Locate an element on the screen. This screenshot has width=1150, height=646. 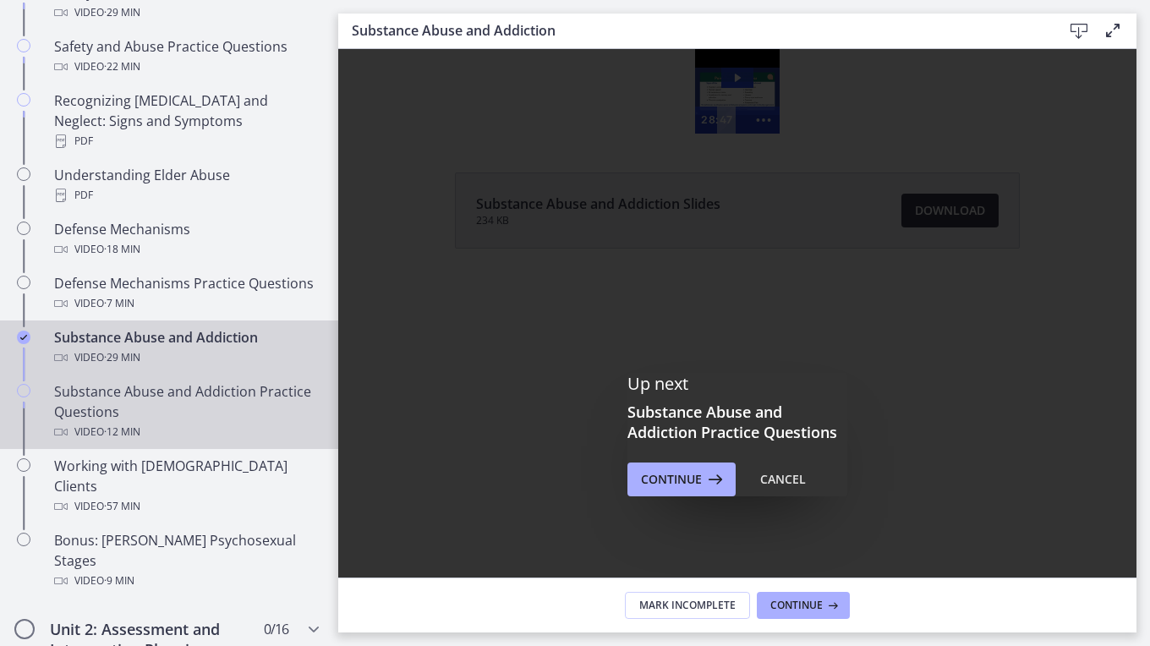
span: · 22 min is located at coordinates (122, 67).